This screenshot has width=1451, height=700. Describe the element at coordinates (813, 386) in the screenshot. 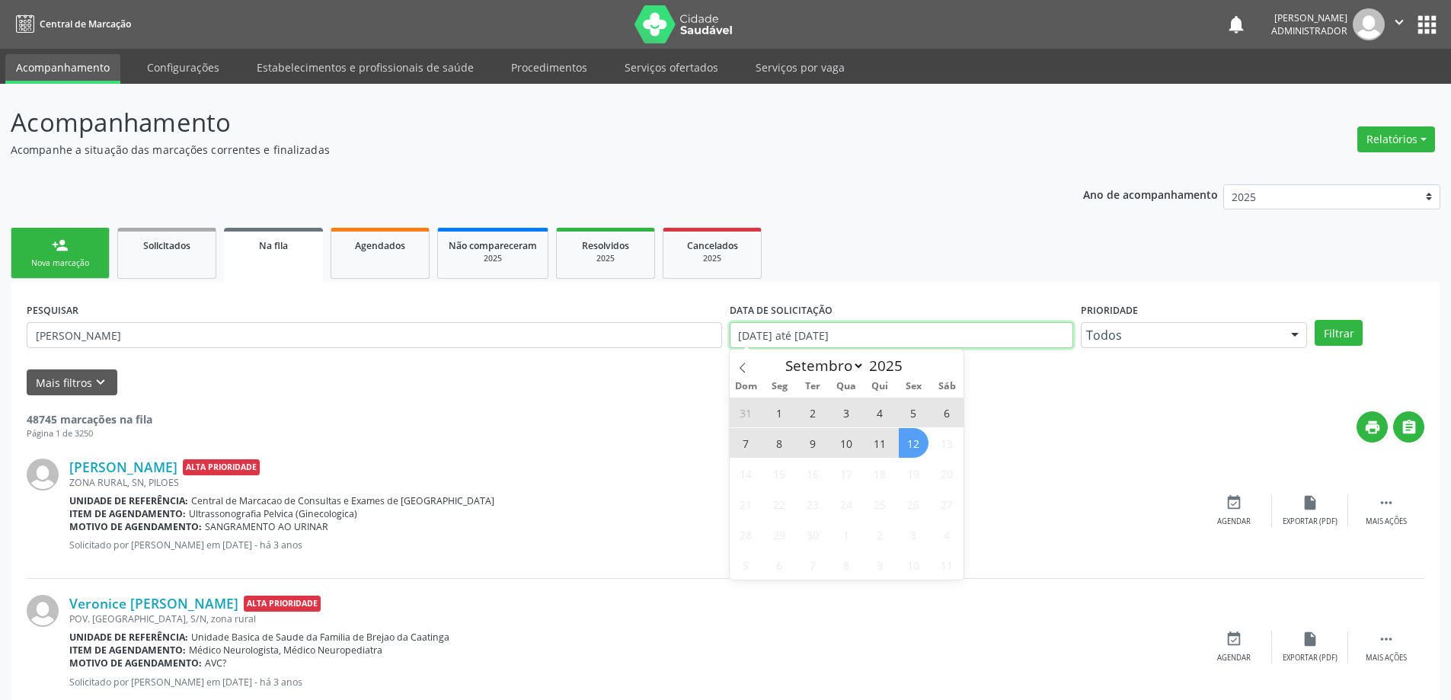

I see `span: Ter` at that location.